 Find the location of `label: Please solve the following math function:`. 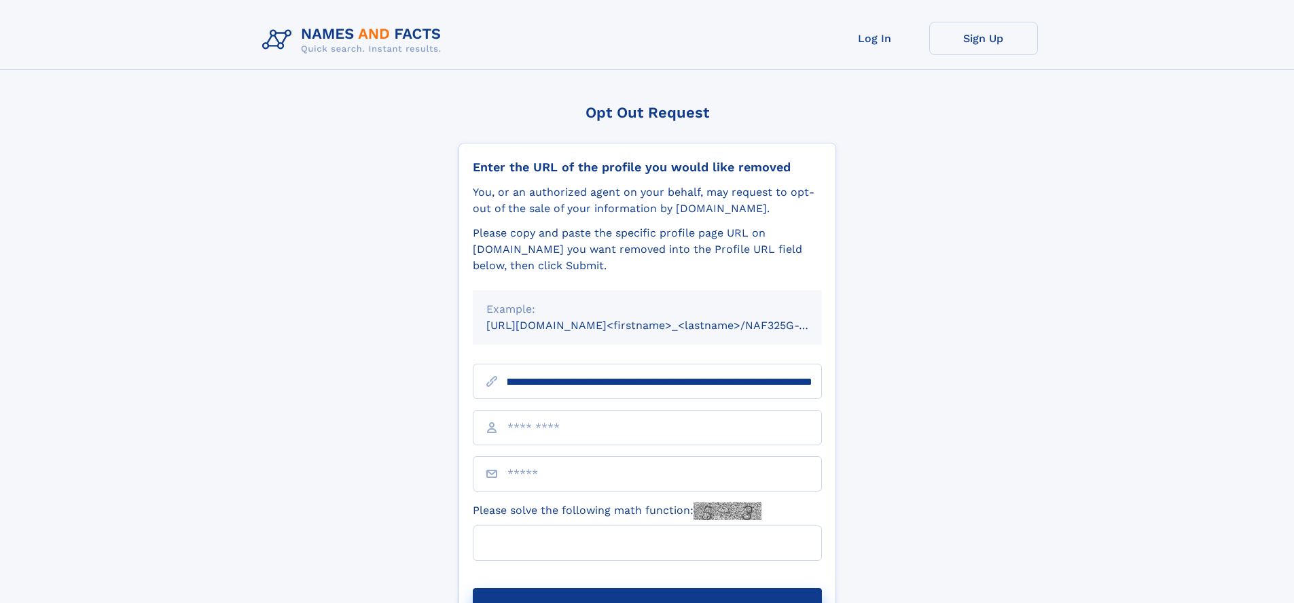

label: Please solve the following math function: is located at coordinates (617, 511).